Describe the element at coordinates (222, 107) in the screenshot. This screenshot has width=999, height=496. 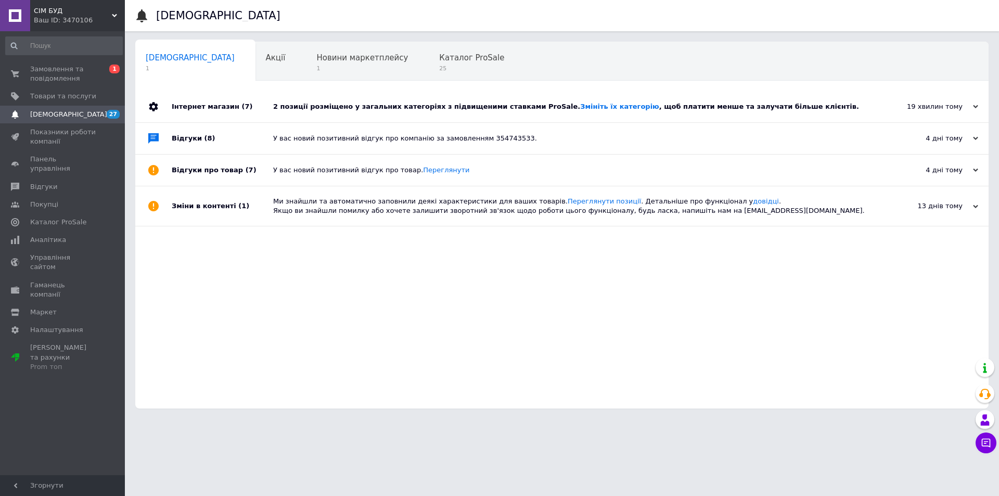
I see `div: Інтернет магазин` at that location.